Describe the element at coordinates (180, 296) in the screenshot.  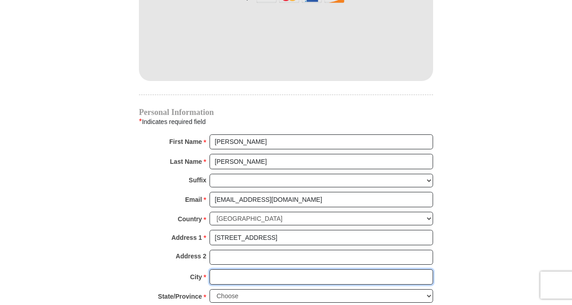
I see `strong: State/Province` at that location.